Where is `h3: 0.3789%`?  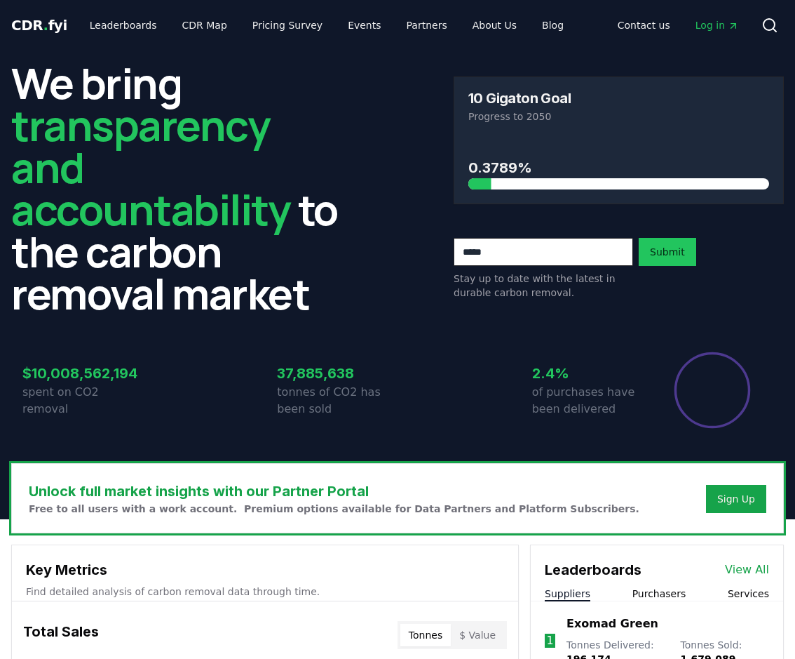 h3: 0.3789% is located at coordinates (619, 168).